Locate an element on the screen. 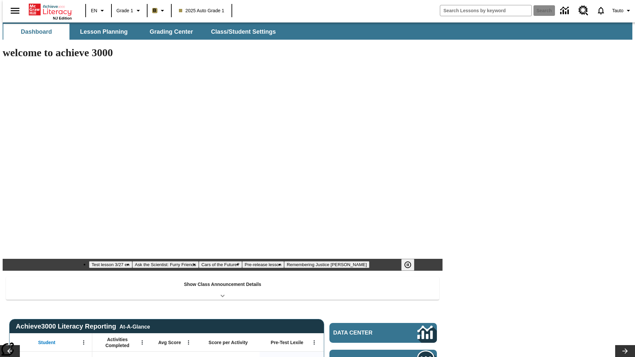  span: 2025 Auto Grade 1 is located at coordinates (202, 11).